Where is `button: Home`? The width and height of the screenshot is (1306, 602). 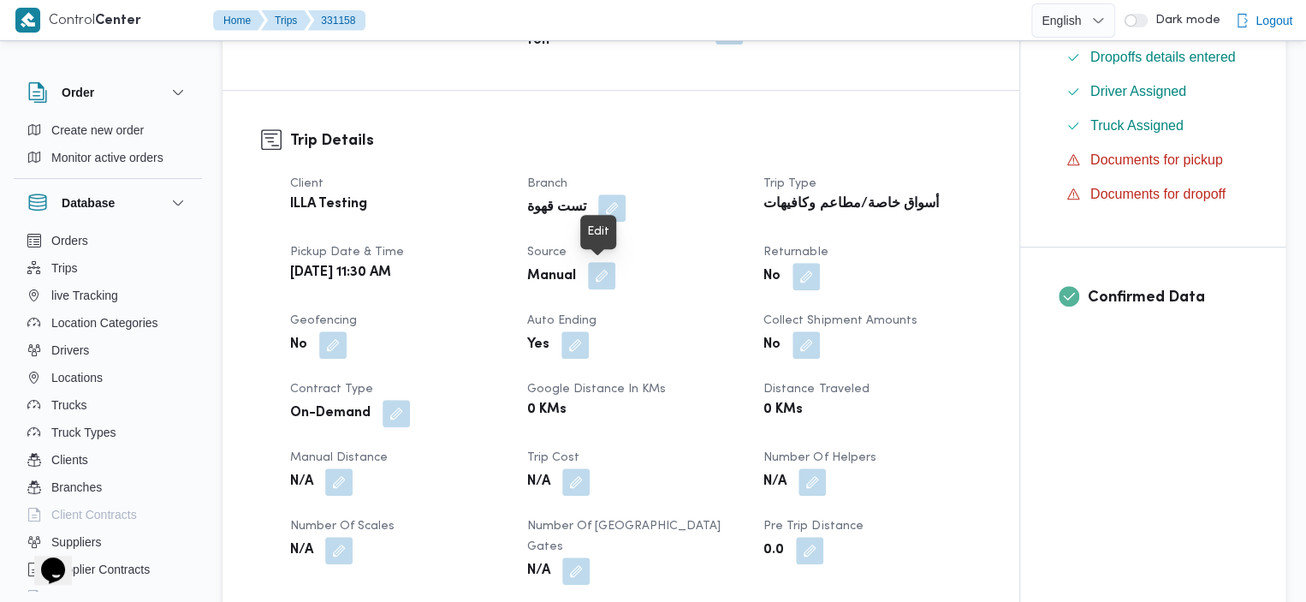
button: Home is located at coordinates (239, 21).